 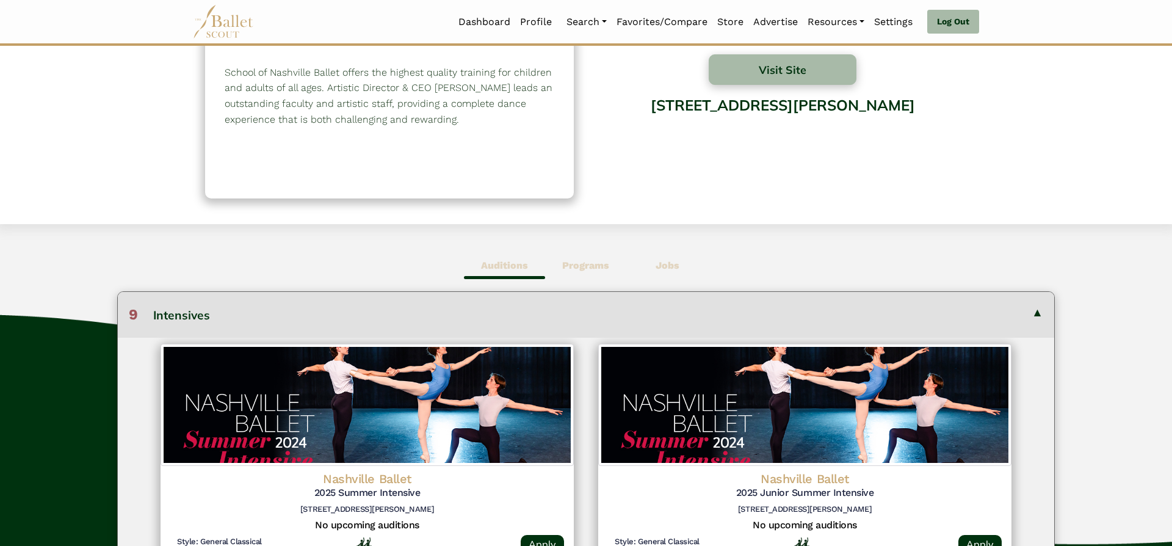 What do you see at coordinates (587, 22) in the screenshot?
I see `a: Search` at bounding box center [587, 22].